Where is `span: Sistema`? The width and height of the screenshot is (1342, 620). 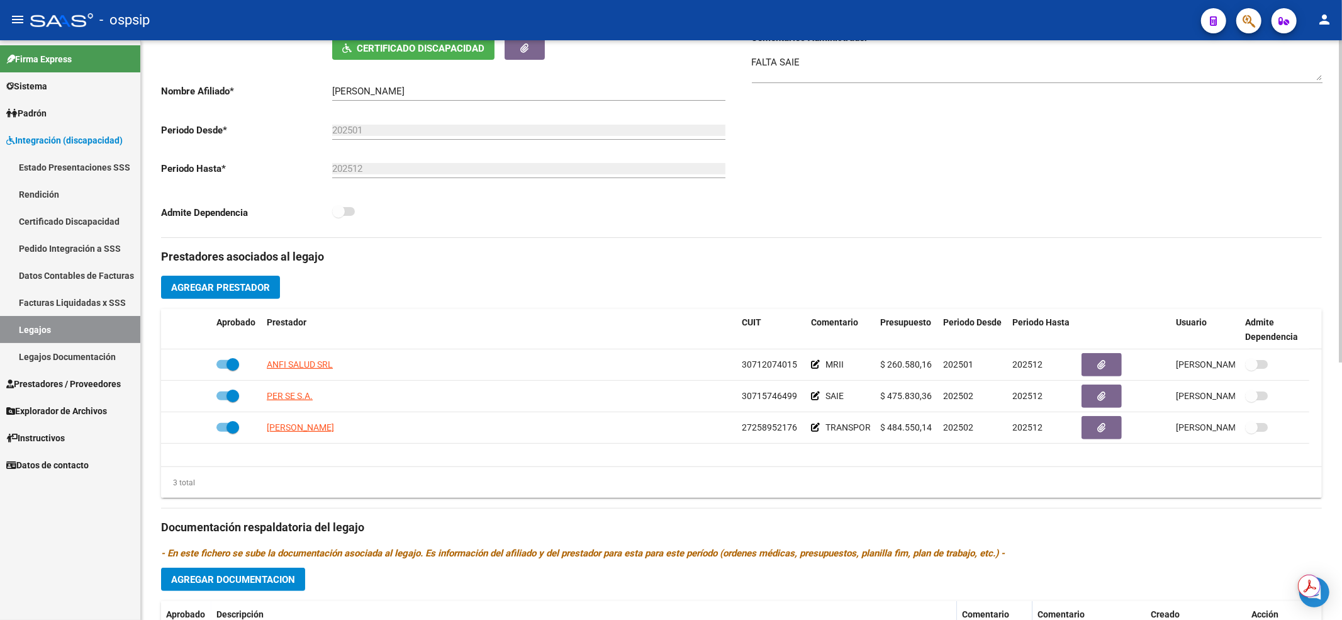
span: Sistema is located at coordinates (26, 86).